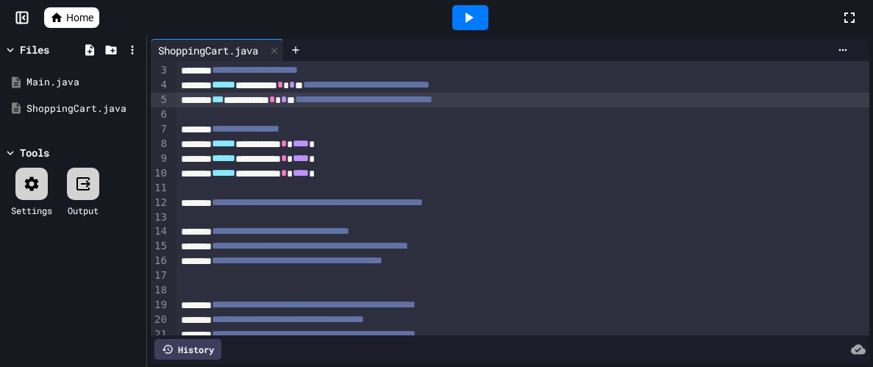 The image size is (873, 367). Describe the element at coordinates (83, 210) in the screenshot. I see `div: Output` at that location.